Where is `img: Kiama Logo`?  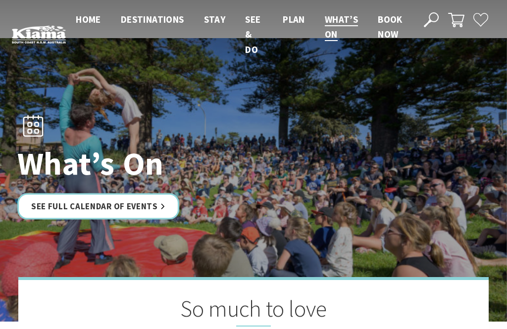 img: Kiama Logo is located at coordinates (39, 35).